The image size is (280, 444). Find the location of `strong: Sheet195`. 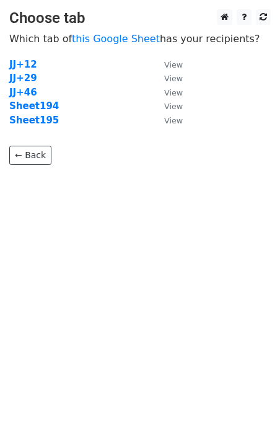

strong: Sheet195 is located at coordinates (34, 120).